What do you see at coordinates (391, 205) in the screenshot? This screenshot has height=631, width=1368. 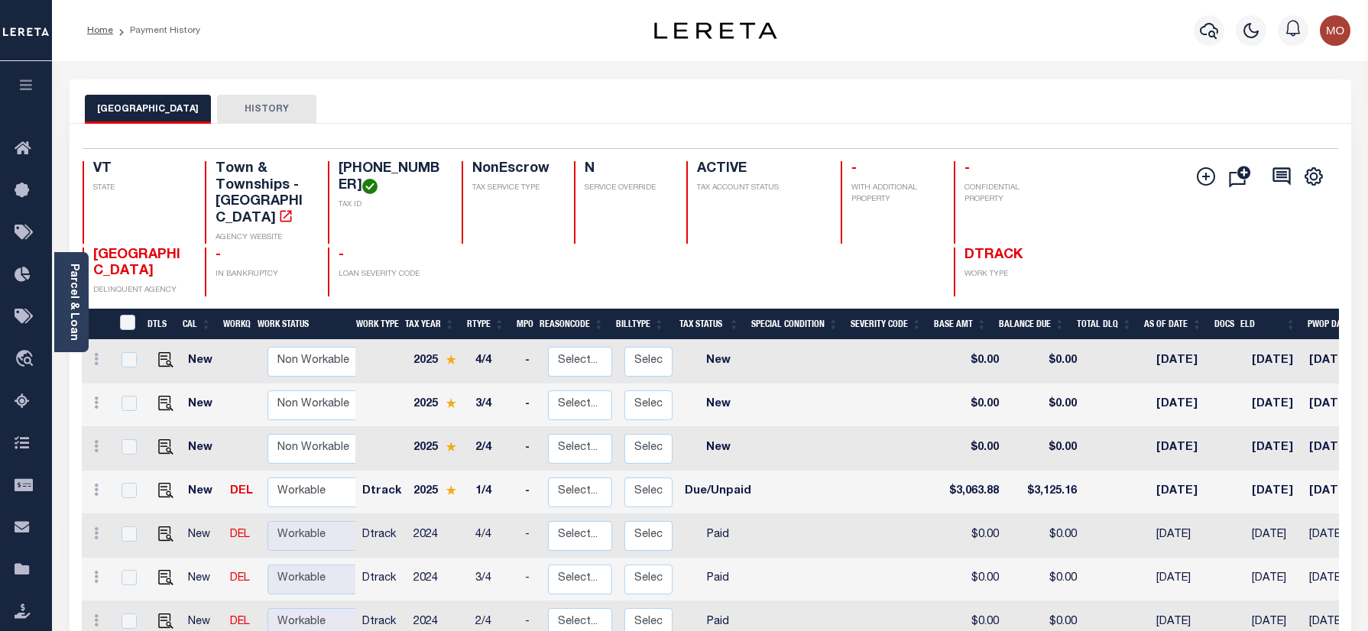 I see `p: TAX ID` at bounding box center [391, 205].